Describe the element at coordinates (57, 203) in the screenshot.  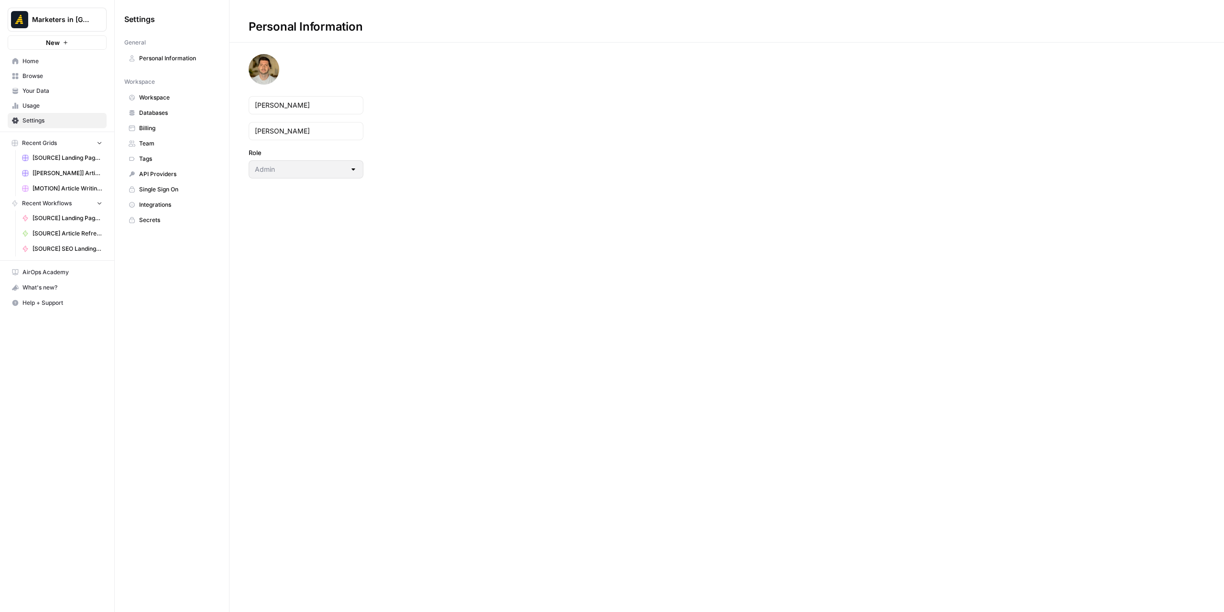
I see `button: Recent Workflows` at that location.